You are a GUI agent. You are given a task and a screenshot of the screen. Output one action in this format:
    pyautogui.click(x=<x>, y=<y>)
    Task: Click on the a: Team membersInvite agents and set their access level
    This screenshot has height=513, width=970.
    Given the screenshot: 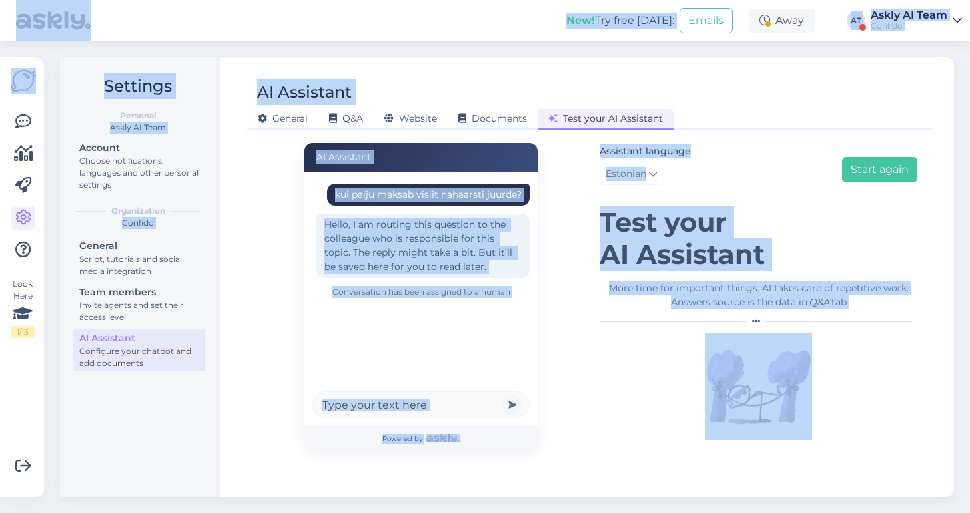 What is the action you would take?
    pyautogui.click(x=139, y=304)
    